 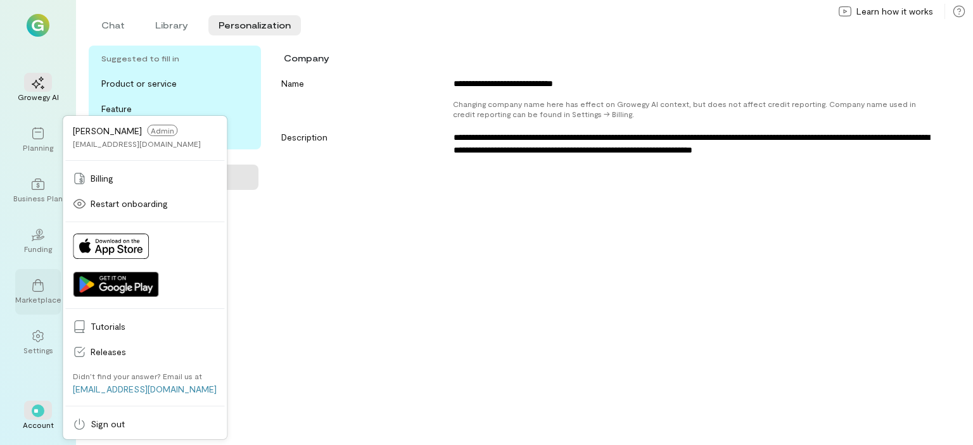 What do you see at coordinates (153, 179) in the screenshot?
I see `span: Billing` at bounding box center [153, 179].